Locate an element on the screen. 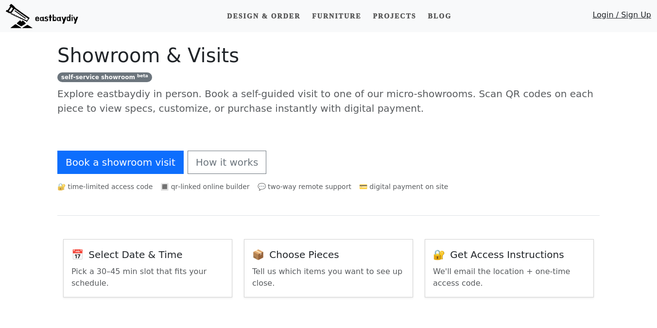 The image size is (657, 328). span: 💬 two‑way remote support is located at coordinates (304, 187).